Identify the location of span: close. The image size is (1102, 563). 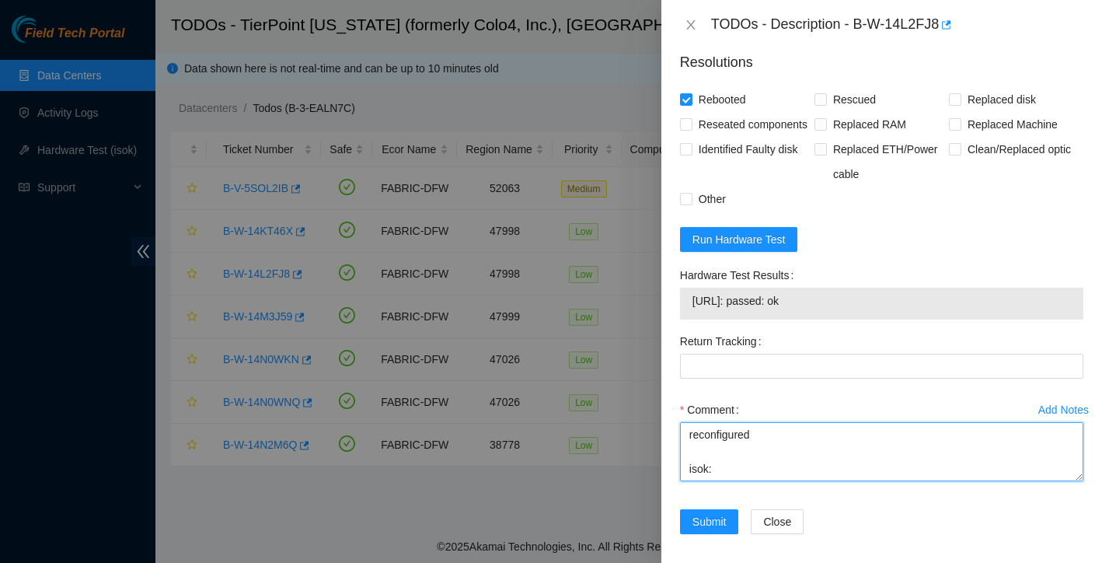
(691, 25).